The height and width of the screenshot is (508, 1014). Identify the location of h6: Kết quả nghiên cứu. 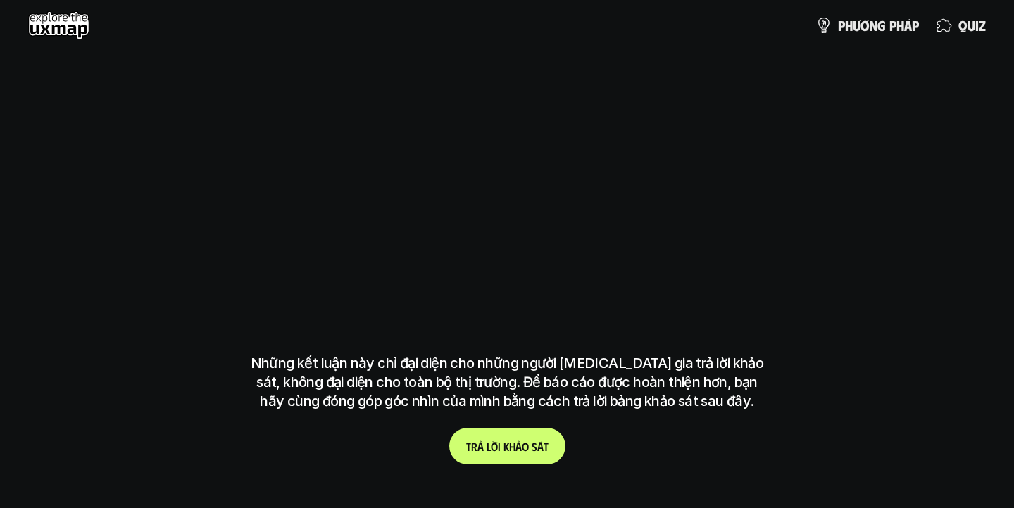
(512, 112).